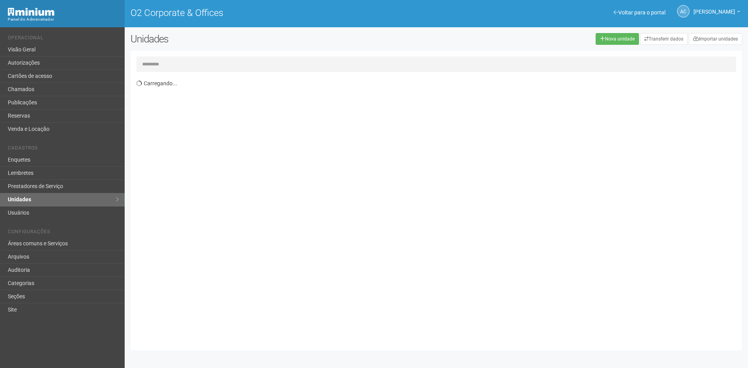  Describe the element at coordinates (63, 39) in the screenshot. I see `li: Operacional` at that location.